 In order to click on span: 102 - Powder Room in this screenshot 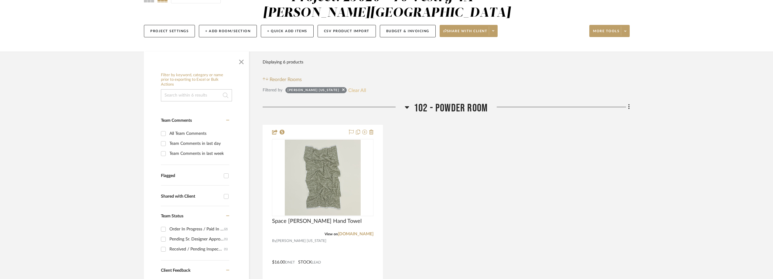, I will do `click(451, 108)`.